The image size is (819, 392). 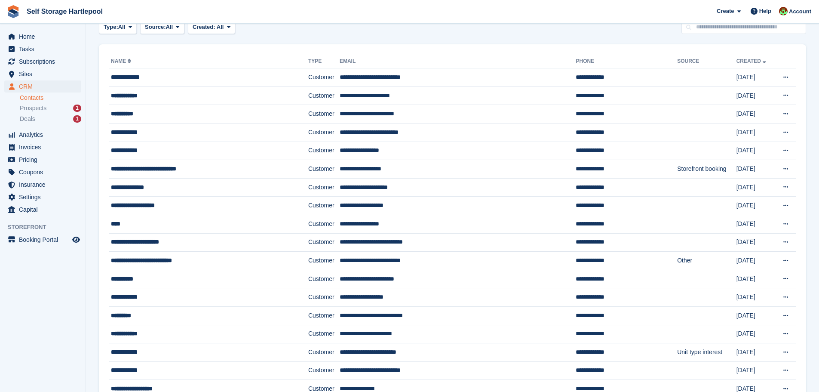 What do you see at coordinates (45, 197) in the screenshot?
I see `span: Settings` at bounding box center [45, 197].